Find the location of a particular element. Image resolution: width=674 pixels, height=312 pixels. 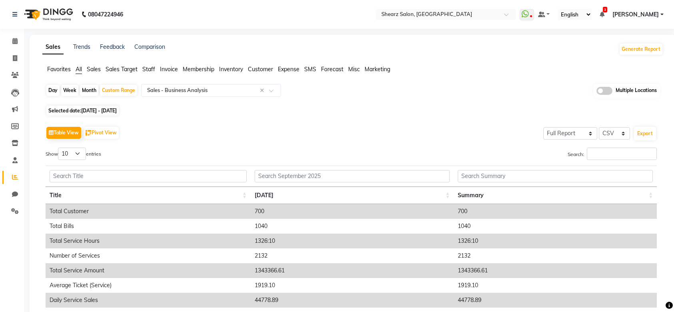

span: Favorites is located at coordinates (59, 69).